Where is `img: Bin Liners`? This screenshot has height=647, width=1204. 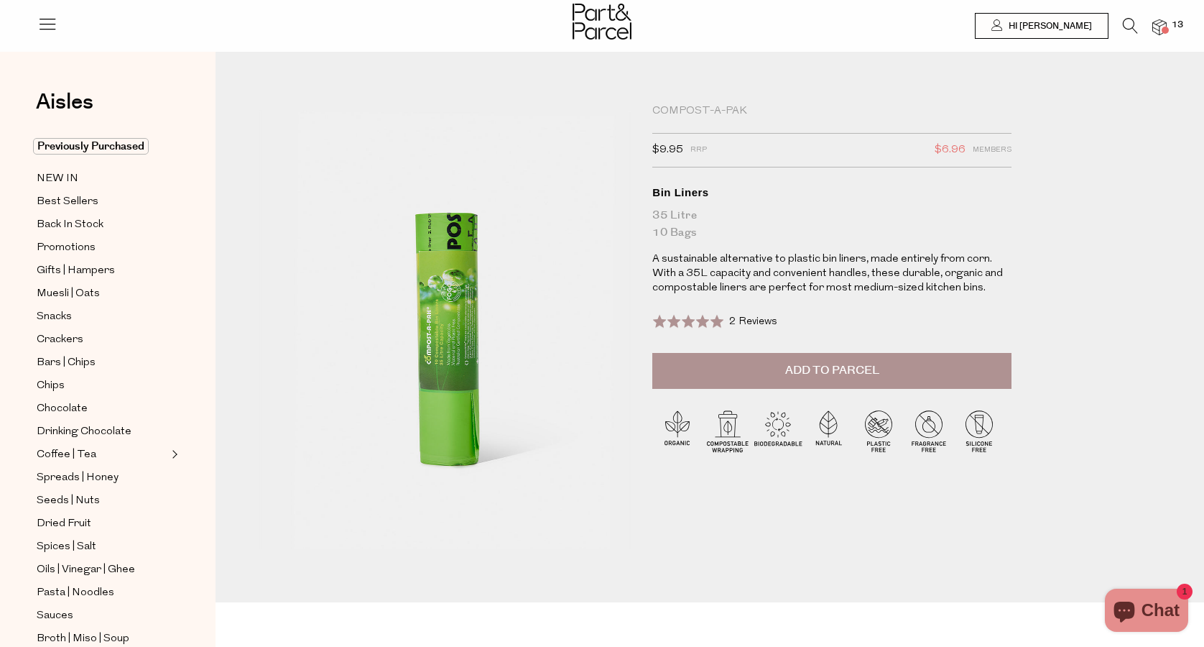
img: Bin Liners is located at coordinates (445, 328).